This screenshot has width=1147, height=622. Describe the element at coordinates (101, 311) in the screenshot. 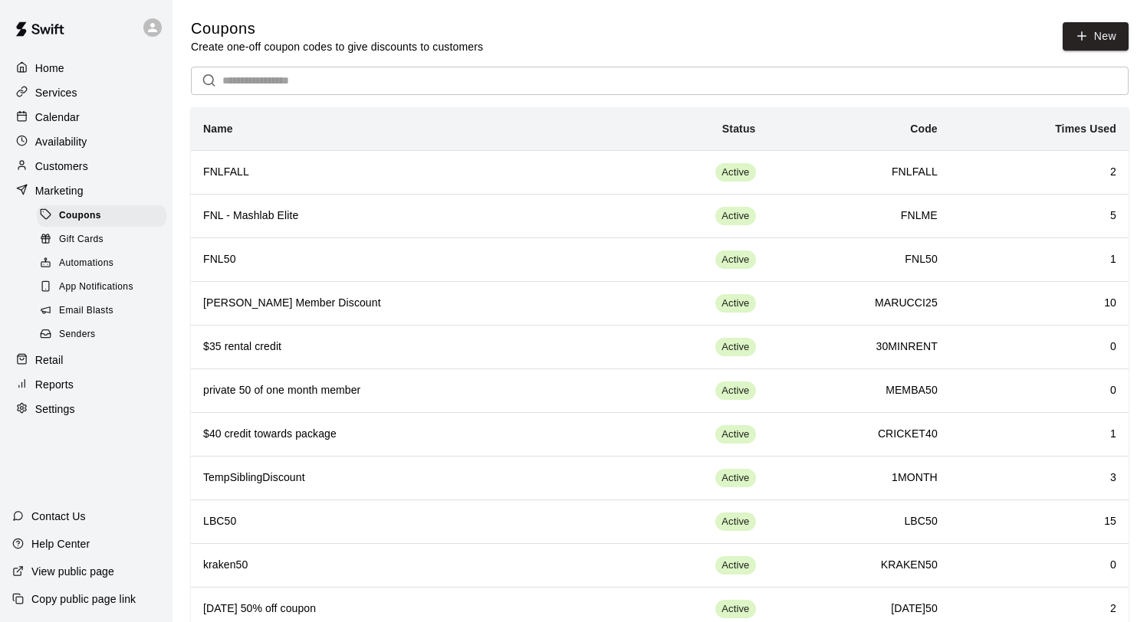

I see `div: Email Blasts` at that location.